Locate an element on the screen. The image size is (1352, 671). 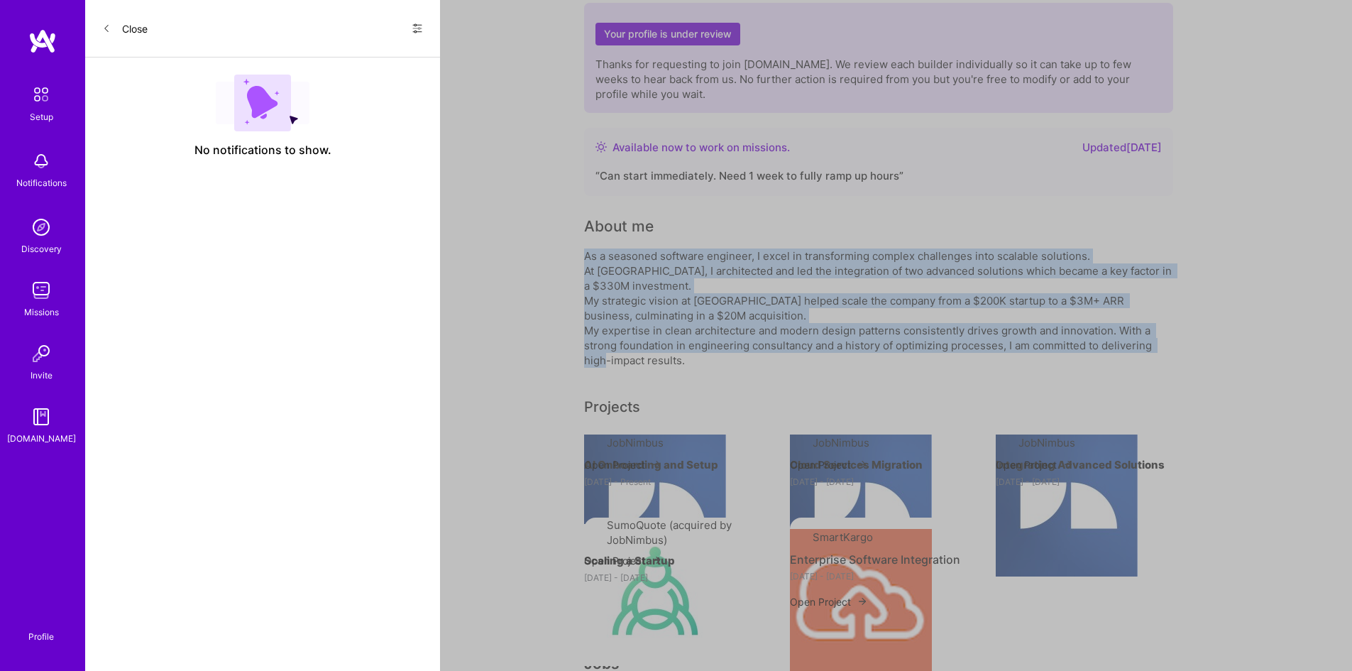
div: Missions is located at coordinates (41, 312).